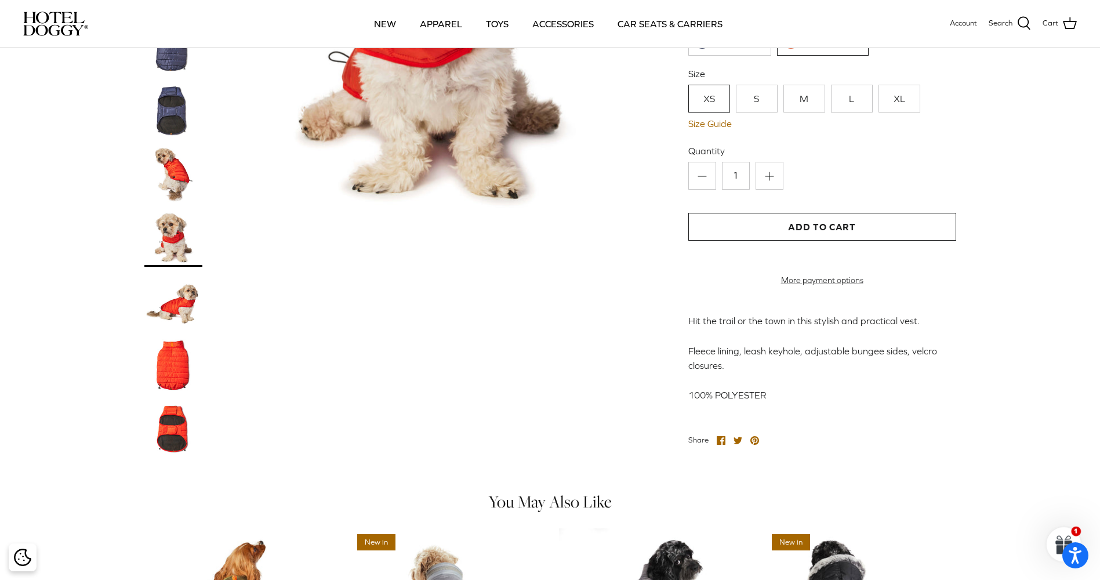  Describe the element at coordinates (822, 74) in the screenshot. I see `label: Size` at that location.